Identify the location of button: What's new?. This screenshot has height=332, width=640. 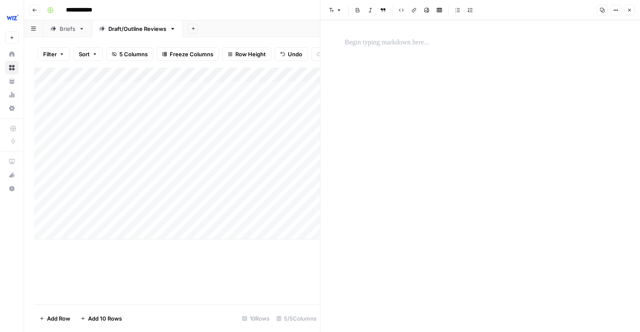
(12, 175).